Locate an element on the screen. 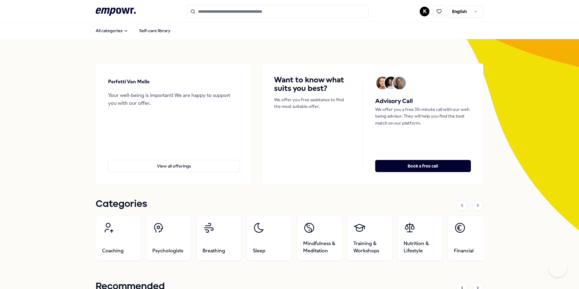 Image resolution: width=579 pixels, height=289 pixels. span: Mindfulness & Meditation is located at coordinates (319, 247).